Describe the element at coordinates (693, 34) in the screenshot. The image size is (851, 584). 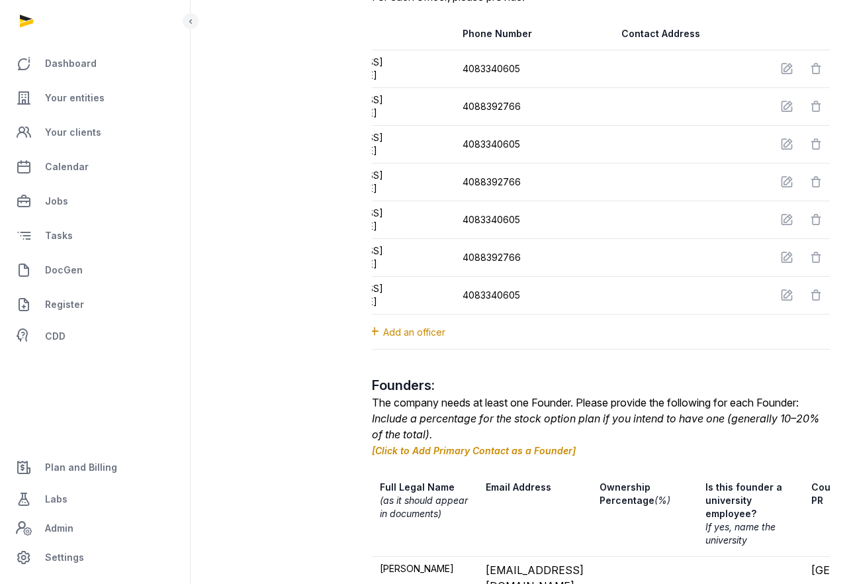
I see `th: Contact Address` at that location.